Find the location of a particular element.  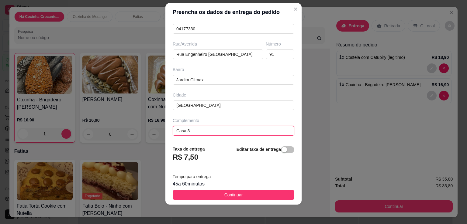

div: Número is located at coordinates (280, 44).